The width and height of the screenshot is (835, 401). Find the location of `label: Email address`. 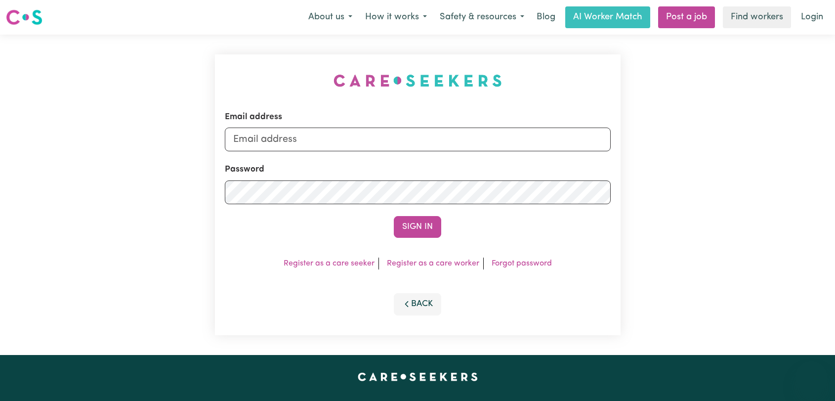

label: Email address is located at coordinates (253, 117).